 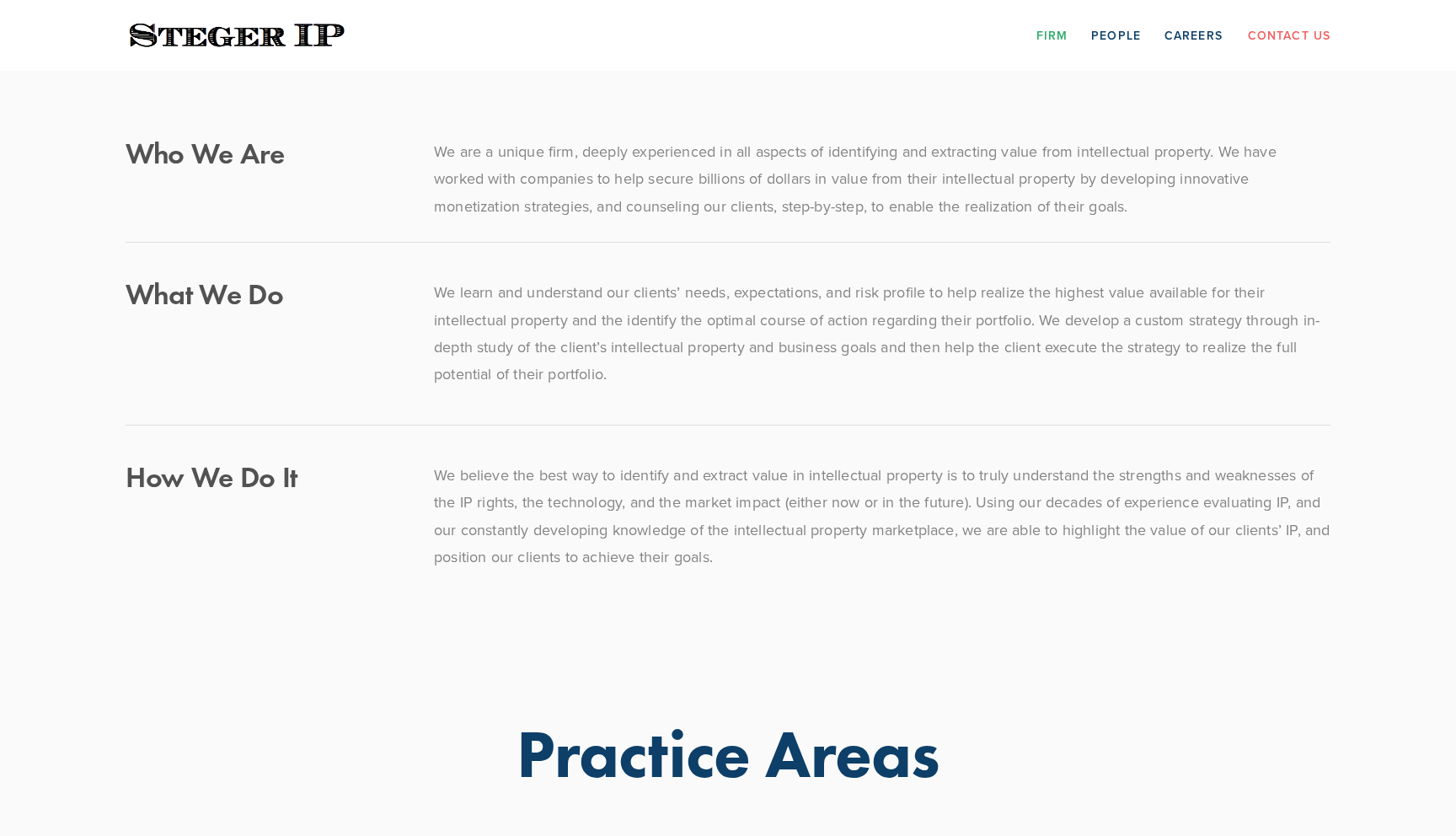 What do you see at coordinates (883, 178) in the screenshot?
I see `p: We are a unique firm, deeply experienced in all aspects of identifying and extracting value from ...` at bounding box center [883, 178].